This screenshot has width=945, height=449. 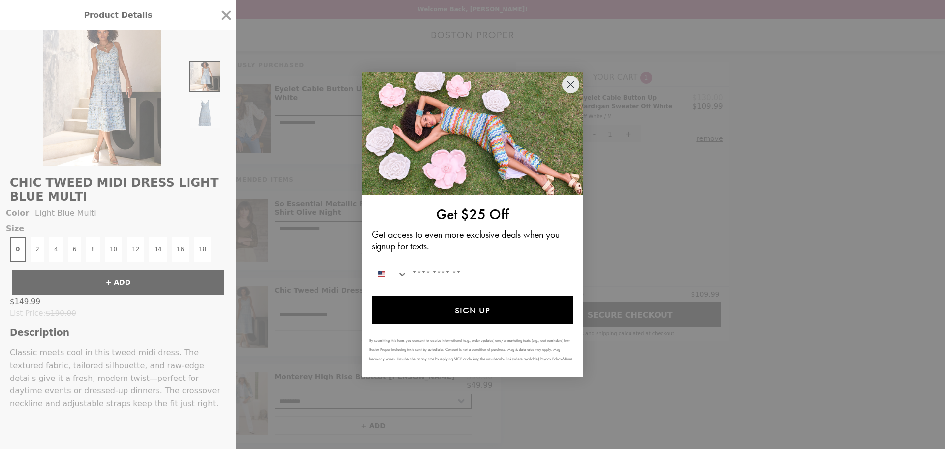 I want to click on span: Get access to even more exclusive deals when you signup for texts., so click(x=466, y=240).